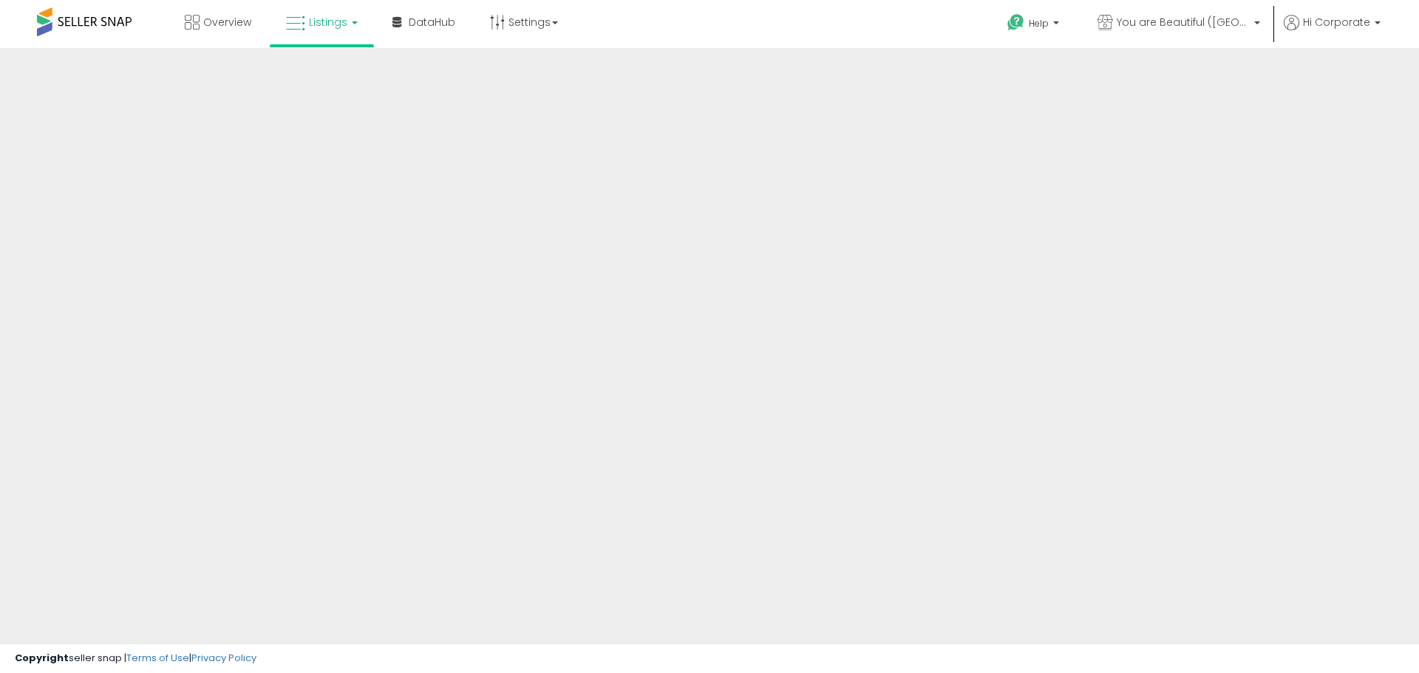  I want to click on strong: Copyright, so click(41, 658).